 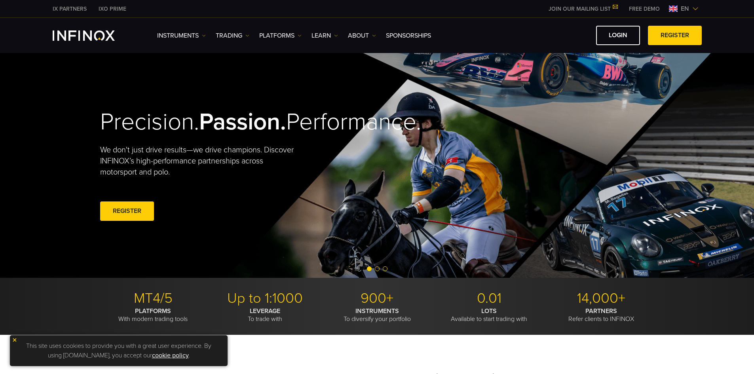 I want to click on p: MT4/5, so click(x=153, y=298).